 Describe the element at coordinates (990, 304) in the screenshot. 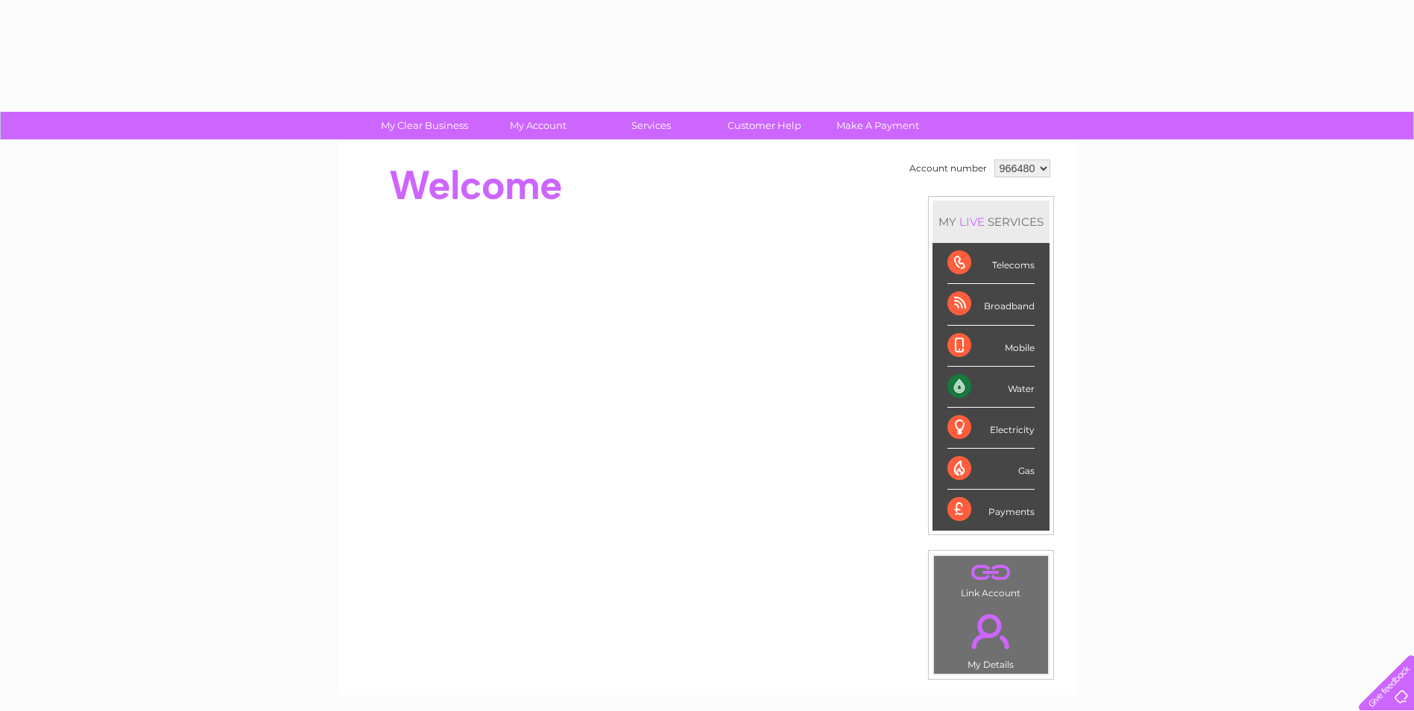

I see `div: Broadband` at that location.